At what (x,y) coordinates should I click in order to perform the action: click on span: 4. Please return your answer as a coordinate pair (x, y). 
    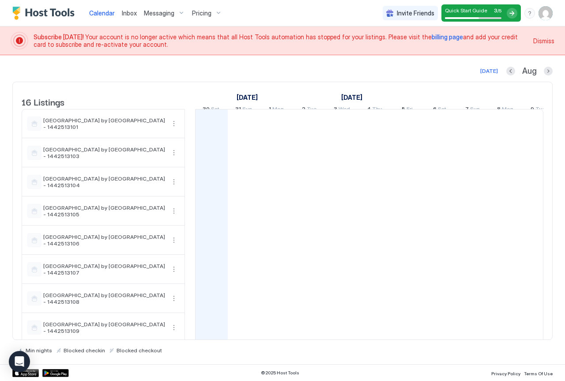
    Looking at the image, I should click on (369, 110).